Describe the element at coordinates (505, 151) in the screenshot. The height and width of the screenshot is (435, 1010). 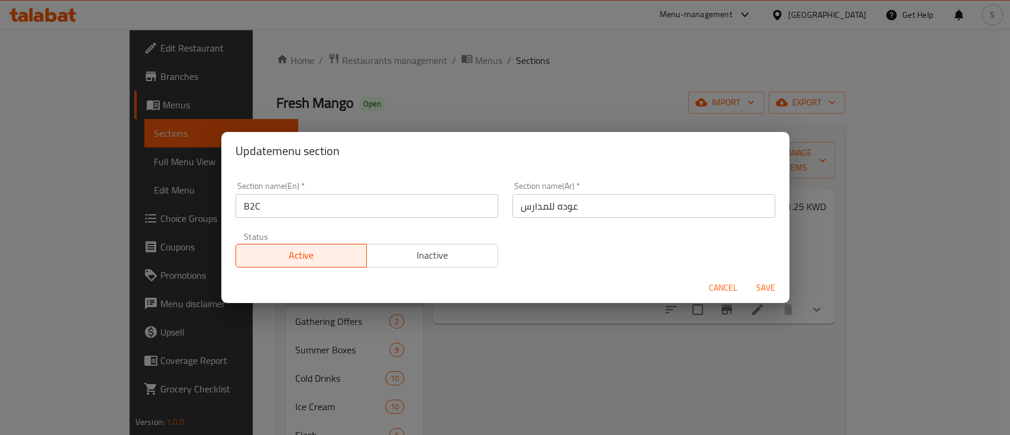
I see `h2: Update menu section` at that location.